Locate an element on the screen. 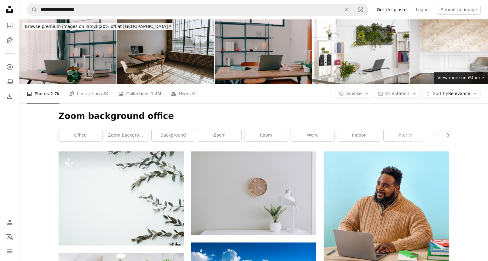 The height and width of the screenshot is (261, 488). a: zoom background is located at coordinates (127, 135).